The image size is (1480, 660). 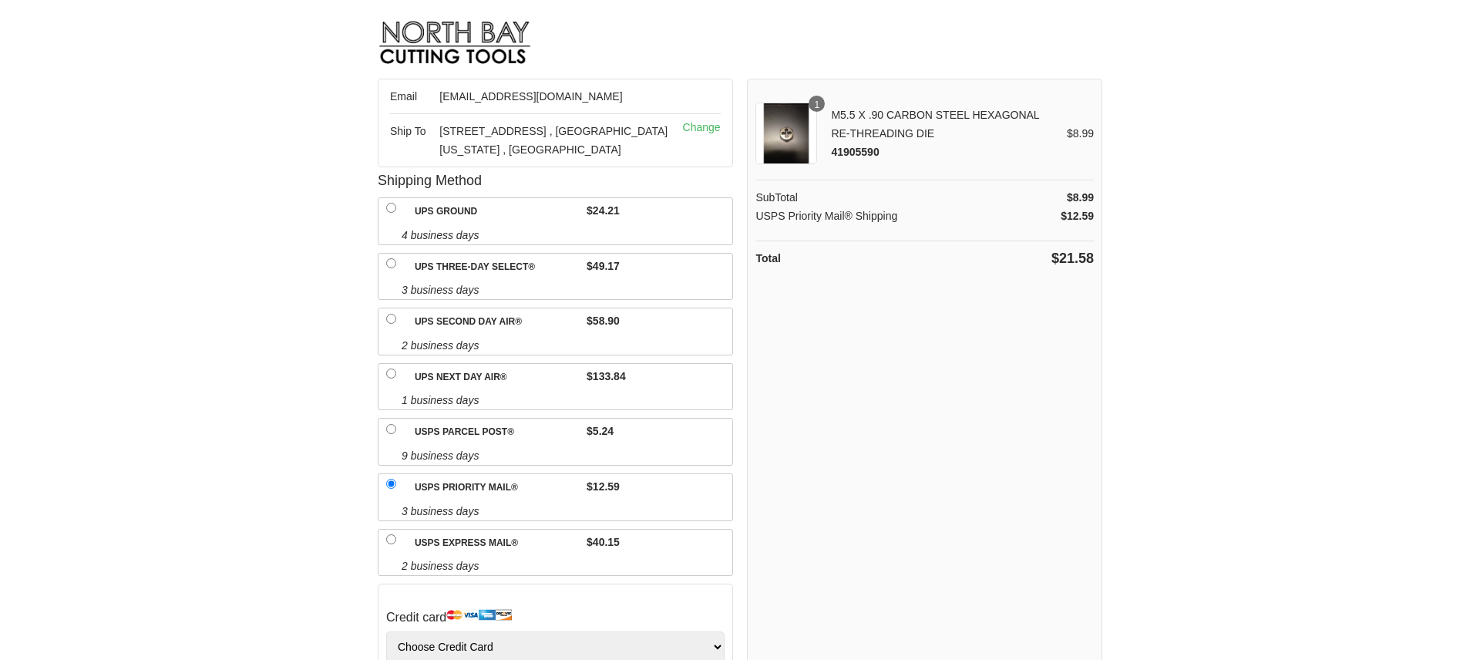 What do you see at coordinates (600, 431) in the screenshot?
I see `span: $5.24` at bounding box center [600, 431].